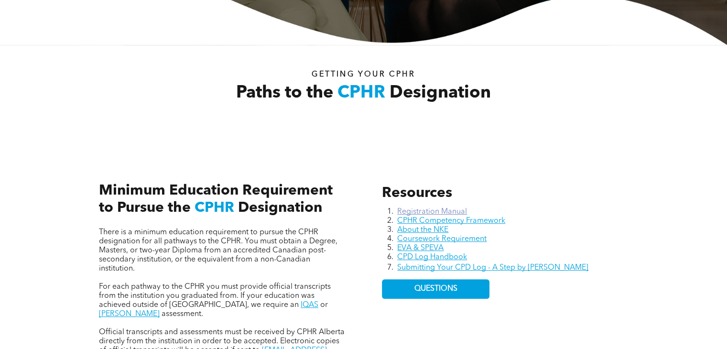 The height and width of the screenshot is (349, 727). I want to click on a: CPHR Competency Framework, so click(451, 221).